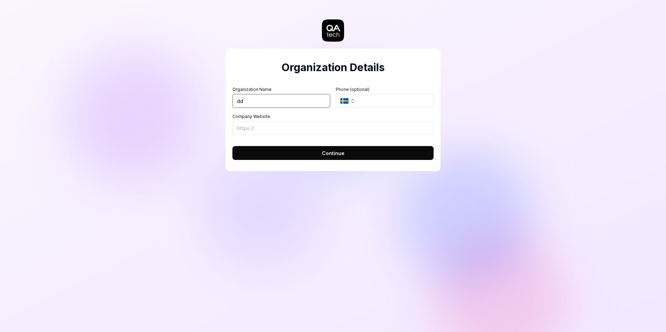 Image resolution: width=666 pixels, height=332 pixels. What do you see at coordinates (333, 128) in the screenshot?
I see `input: https://` at bounding box center [333, 128].